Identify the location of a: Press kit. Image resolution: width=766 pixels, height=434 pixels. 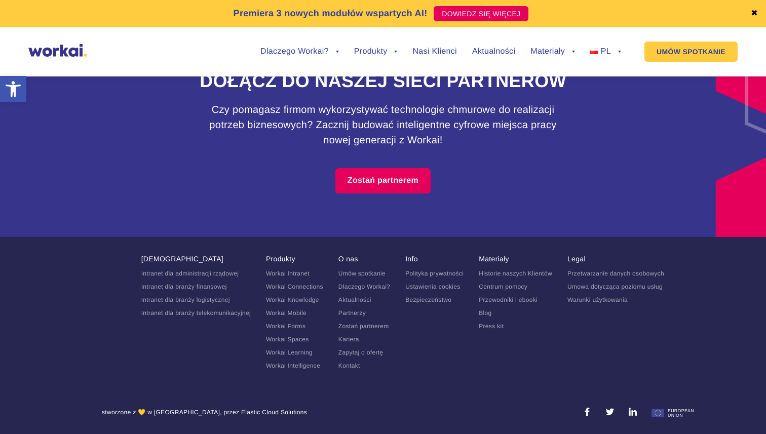
(491, 326).